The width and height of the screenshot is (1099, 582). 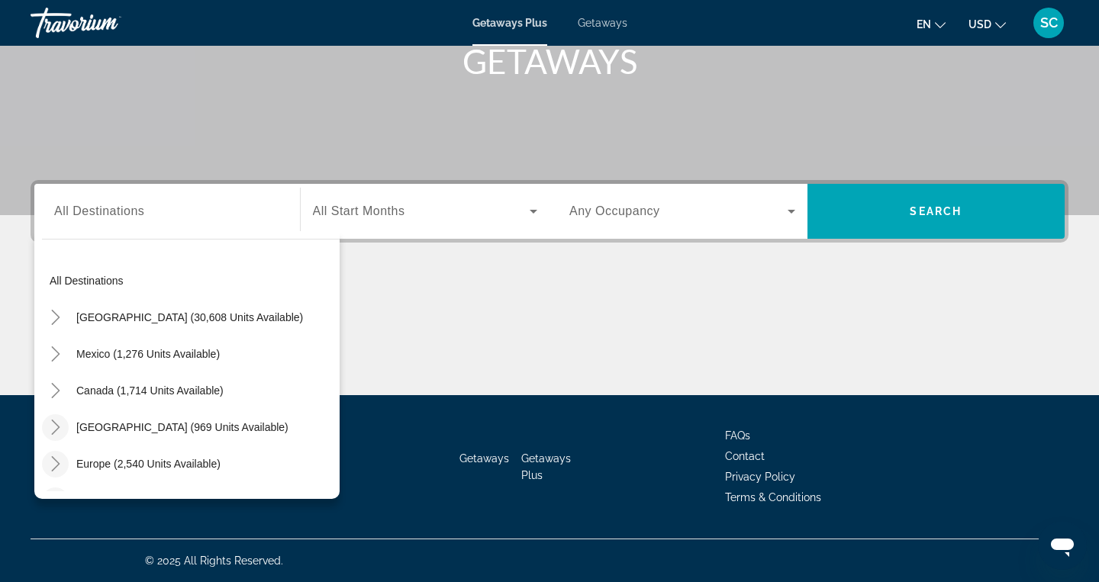 What do you see at coordinates (760, 477) in the screenshot?
I see `span: Privacy Policy` at bounding box center [760, 477].